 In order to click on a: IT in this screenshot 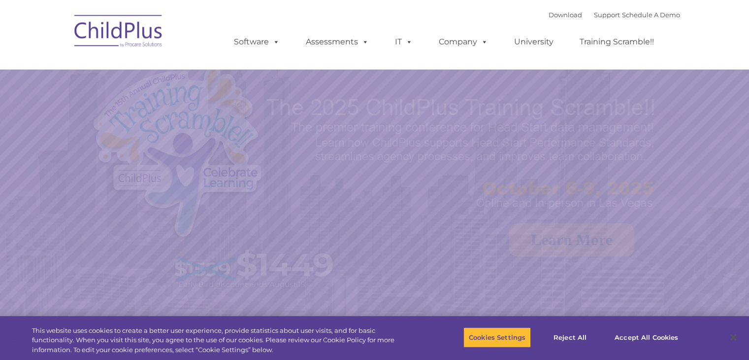, I will do `click(404, 42)`.